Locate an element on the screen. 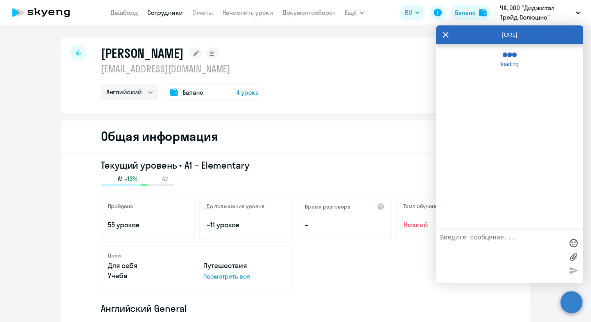 The width and height of the screenshot is (591, 322). h2: Общая информация is located at coordinates (159, 136).